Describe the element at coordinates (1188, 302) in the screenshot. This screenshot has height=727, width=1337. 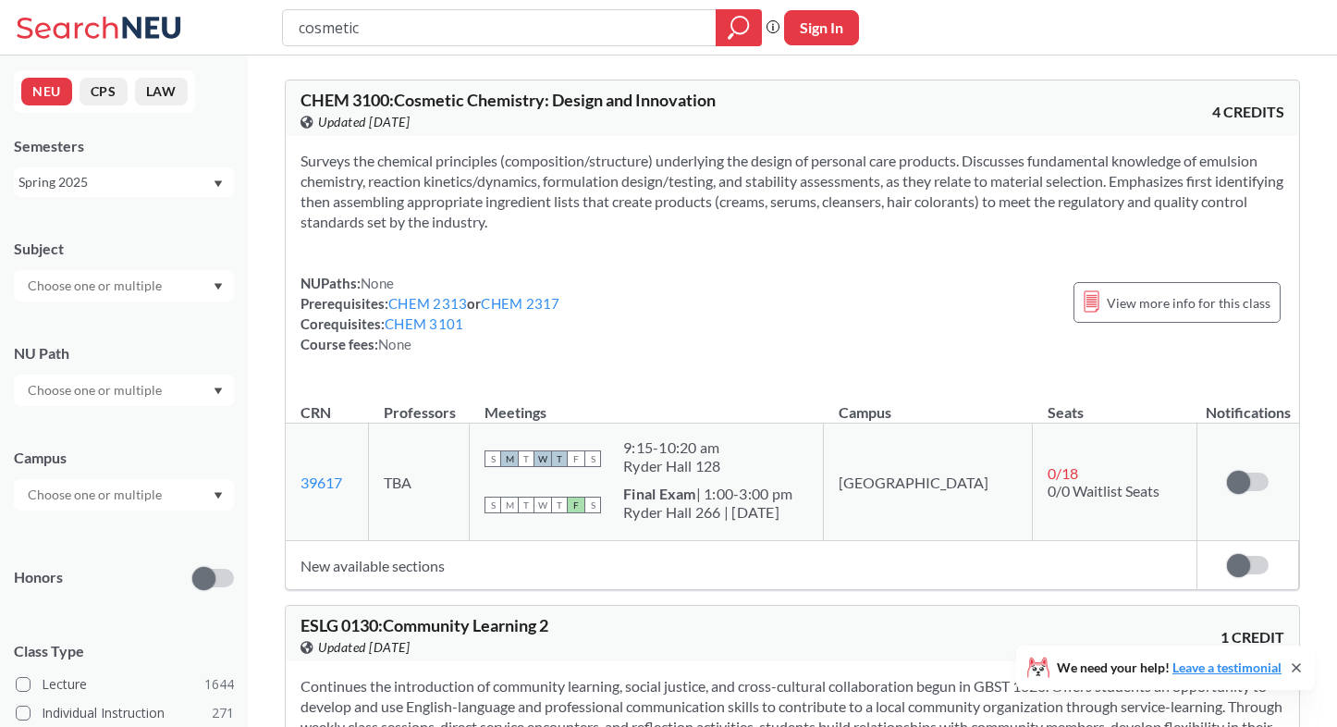
I see `span: View more info for this class` at that location.